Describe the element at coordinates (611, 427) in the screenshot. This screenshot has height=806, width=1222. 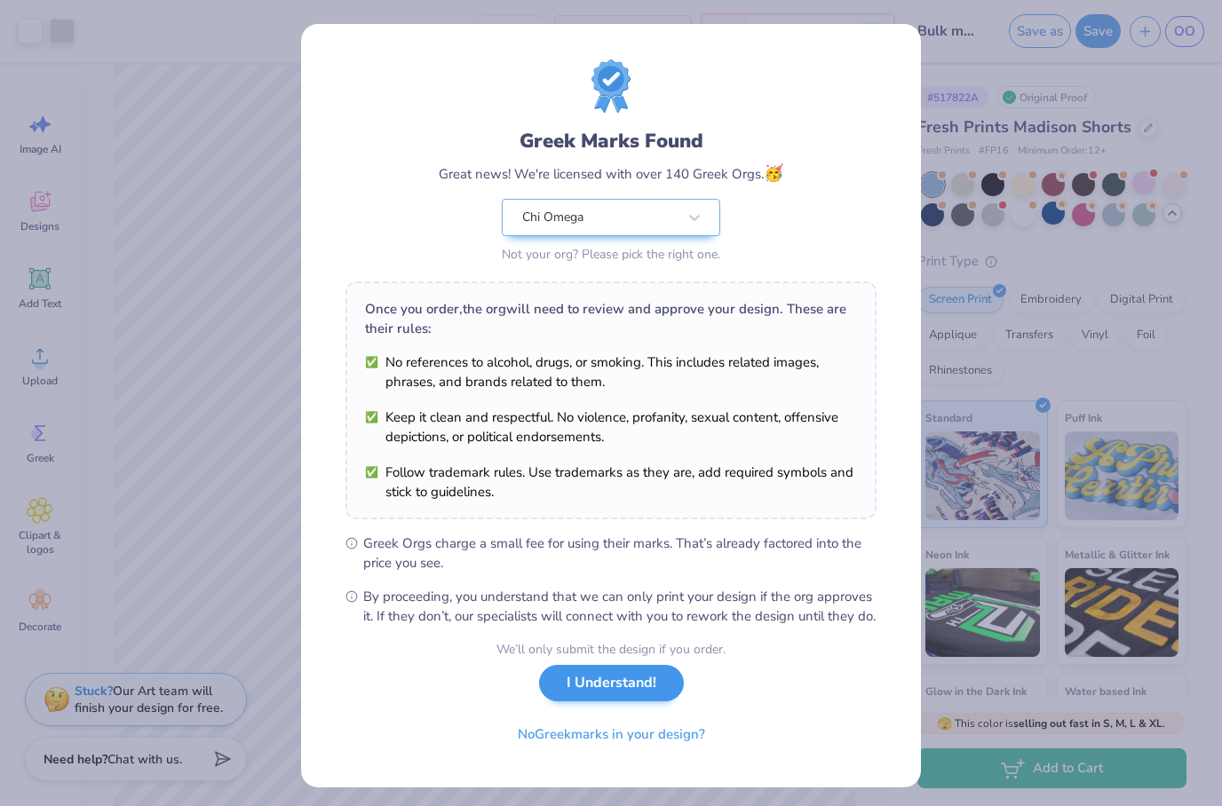
I see `li: Keep it clean and respectful. No violence, profanity, sexual content, offensive depictions, or po...` at that location.